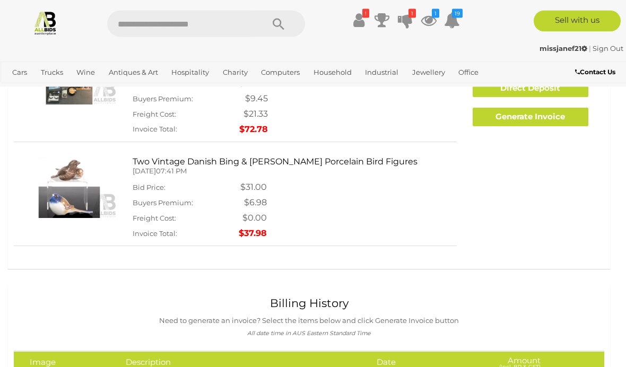 The height and width of the screenshot is (367, 626). Describe the element at coordinates (531, 89) in the screenshot. I see `a: Direct Deposit` at that location.